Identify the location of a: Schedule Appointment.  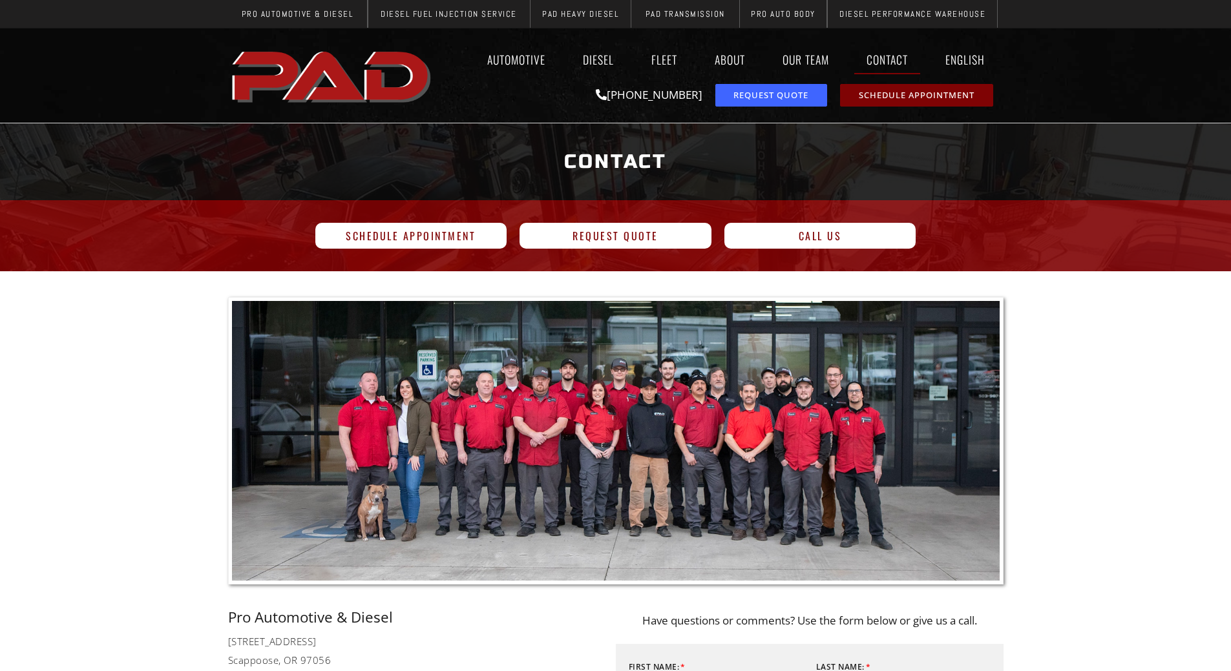
(411, 236).